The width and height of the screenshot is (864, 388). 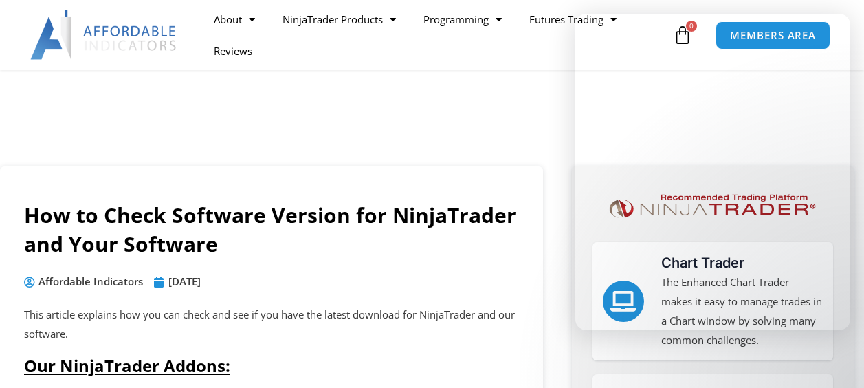 What do you see at coordinates (89, 282) in the screenshot?
I see `span: Affordable Indicators` at bounding box center [89, 282].